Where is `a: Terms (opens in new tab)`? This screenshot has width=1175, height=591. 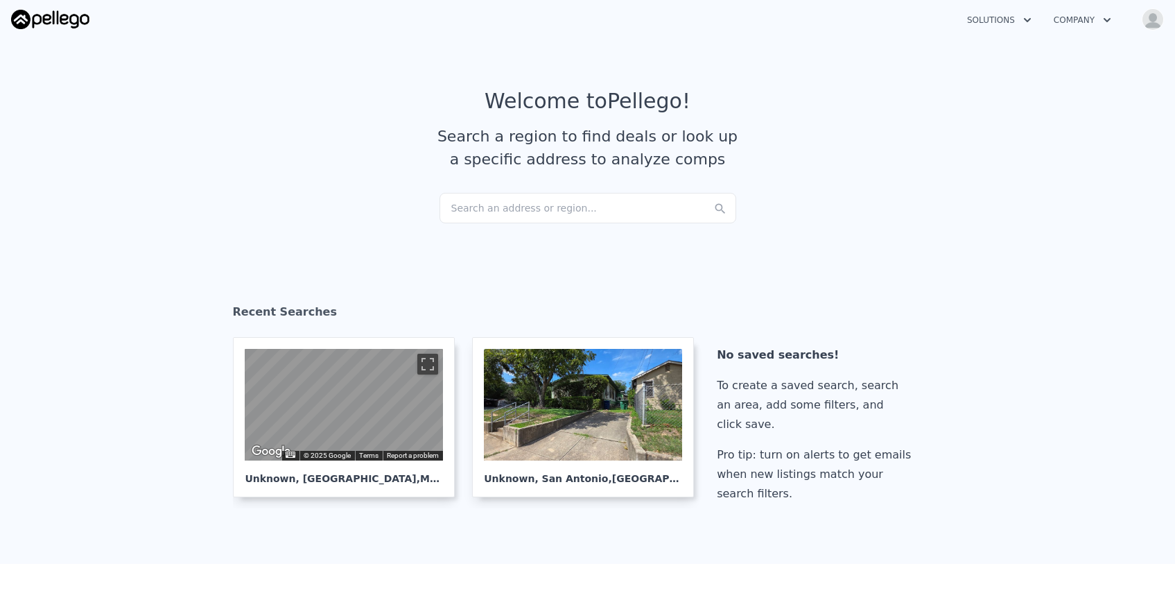
a: Terms (opens in new tab) is located at coordinates (369, 455).